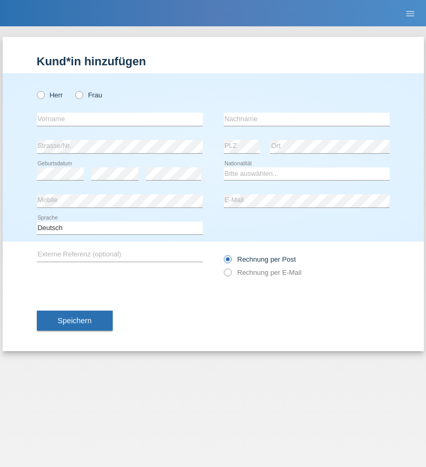 This screenshot has height=467, width=426. Describe the element at coordinates (227, 275) in the screenshot. I see `input: Rechnung per E-Mail` at that location.